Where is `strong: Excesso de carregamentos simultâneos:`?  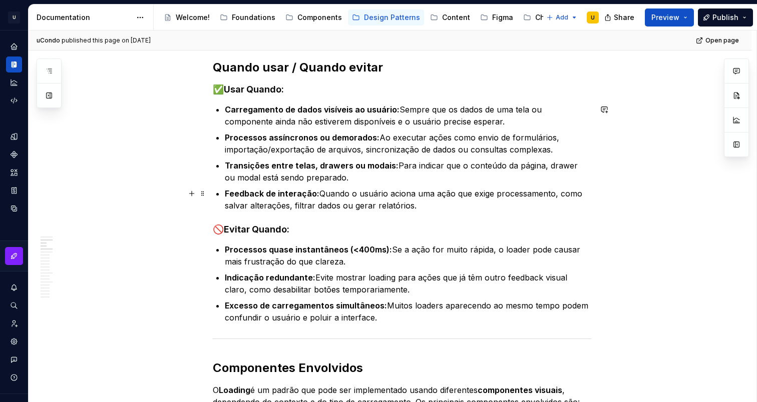 strong: Excesso de carregamentos simultâneos: is located at coordinates (306, 306).